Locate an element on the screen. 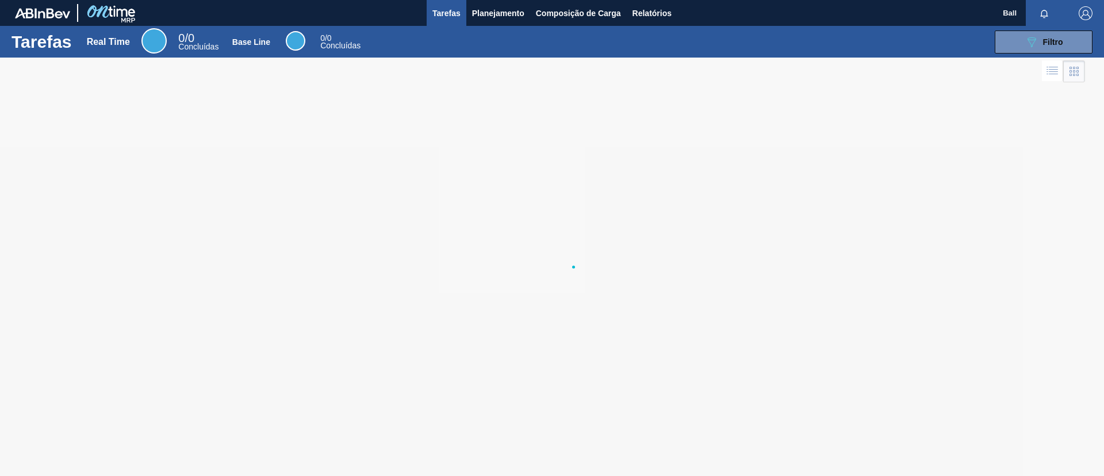 Image resolution: width=1104 pixels, height=476 pixels. span: Filtro is located at coordinates (1053, 42).